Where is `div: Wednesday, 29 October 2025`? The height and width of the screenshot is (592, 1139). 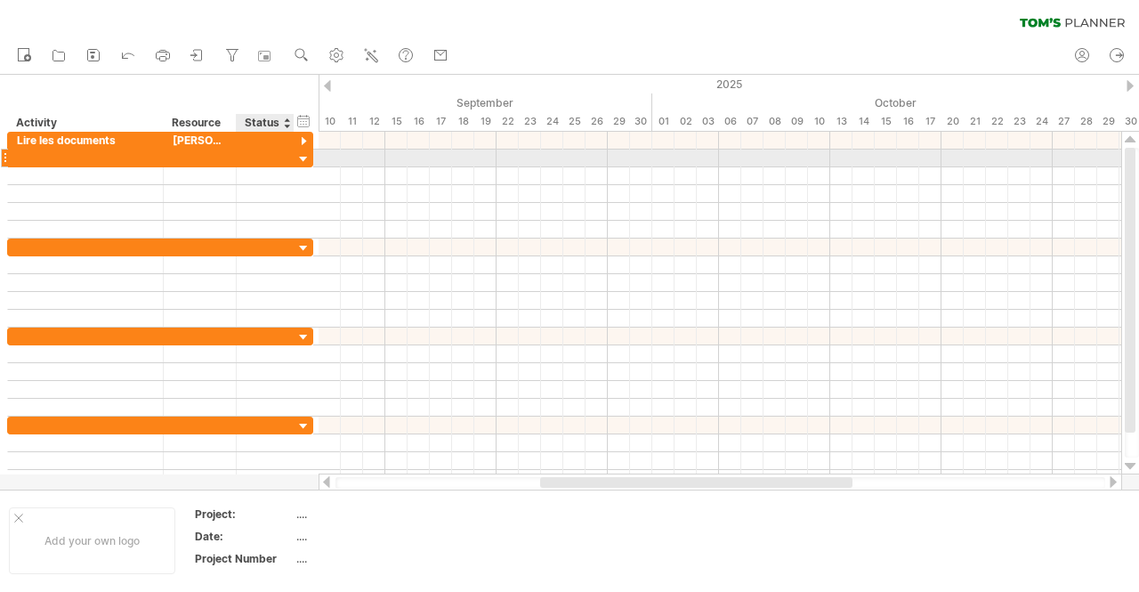 div: Wednesday, 29 October 2025 is located at coordinates (1108, 121).